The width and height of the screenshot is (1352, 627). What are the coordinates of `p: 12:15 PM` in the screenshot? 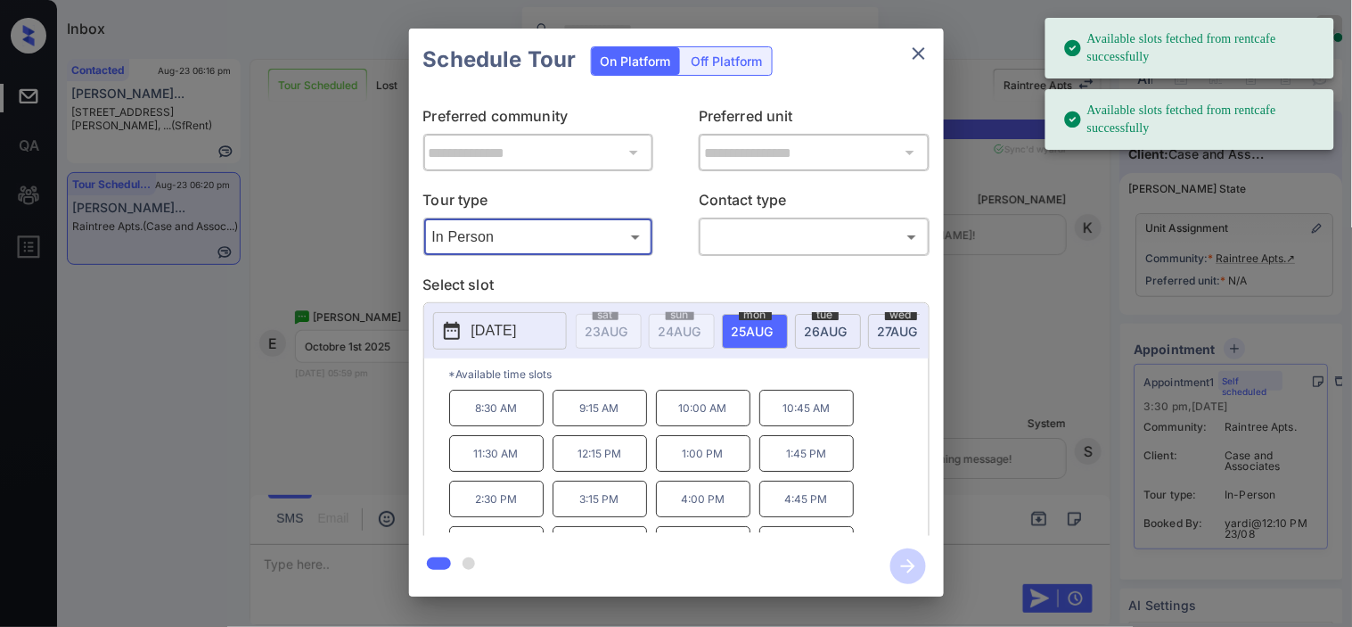 It's located at (600, 453).